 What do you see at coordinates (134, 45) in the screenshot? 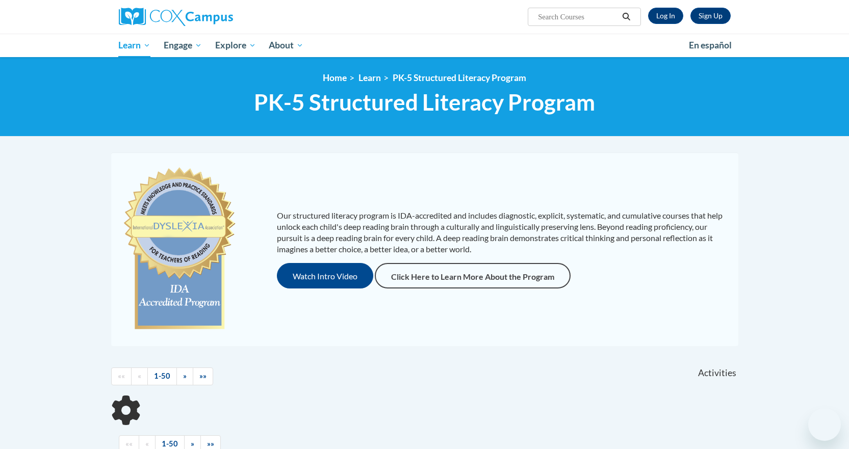
I see `span: Learn` at bounding box center [134, 45].